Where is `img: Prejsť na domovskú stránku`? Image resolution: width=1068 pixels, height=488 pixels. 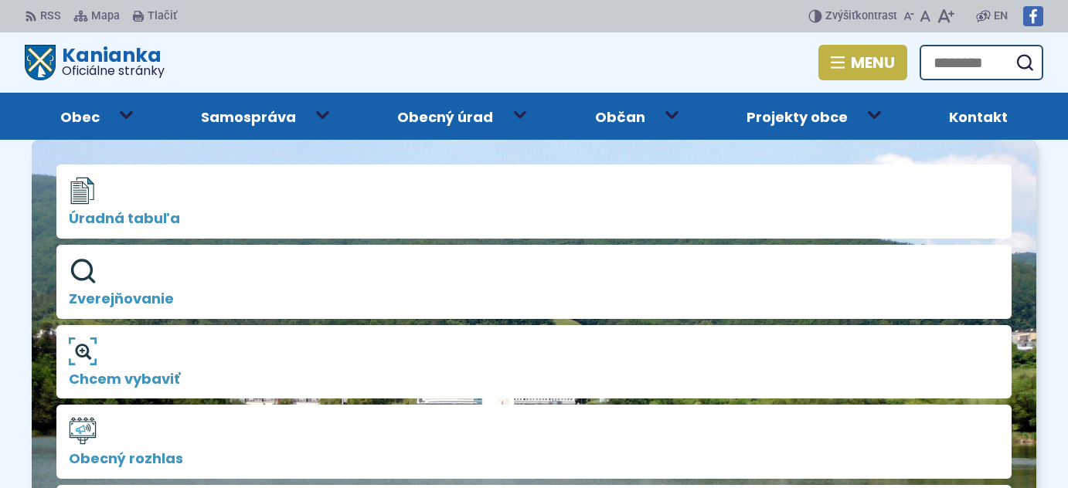
img: Prejsť na domovskú stránku is located at coordinates (40, 63).